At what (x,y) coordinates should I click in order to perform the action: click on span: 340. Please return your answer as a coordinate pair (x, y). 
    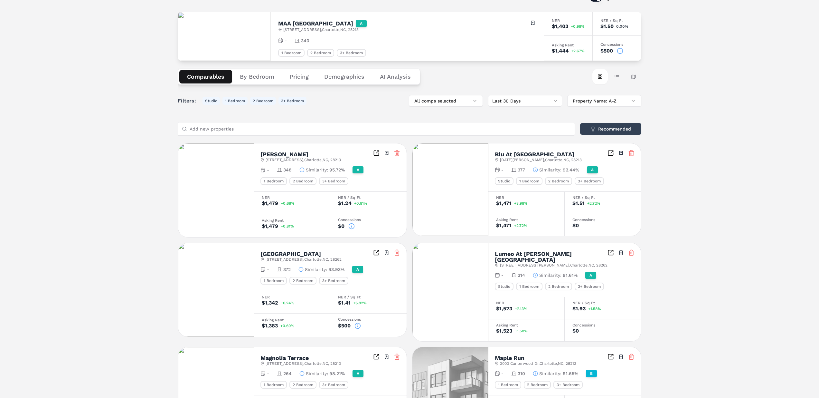
    Looking at the image, I should click on (305, 41).